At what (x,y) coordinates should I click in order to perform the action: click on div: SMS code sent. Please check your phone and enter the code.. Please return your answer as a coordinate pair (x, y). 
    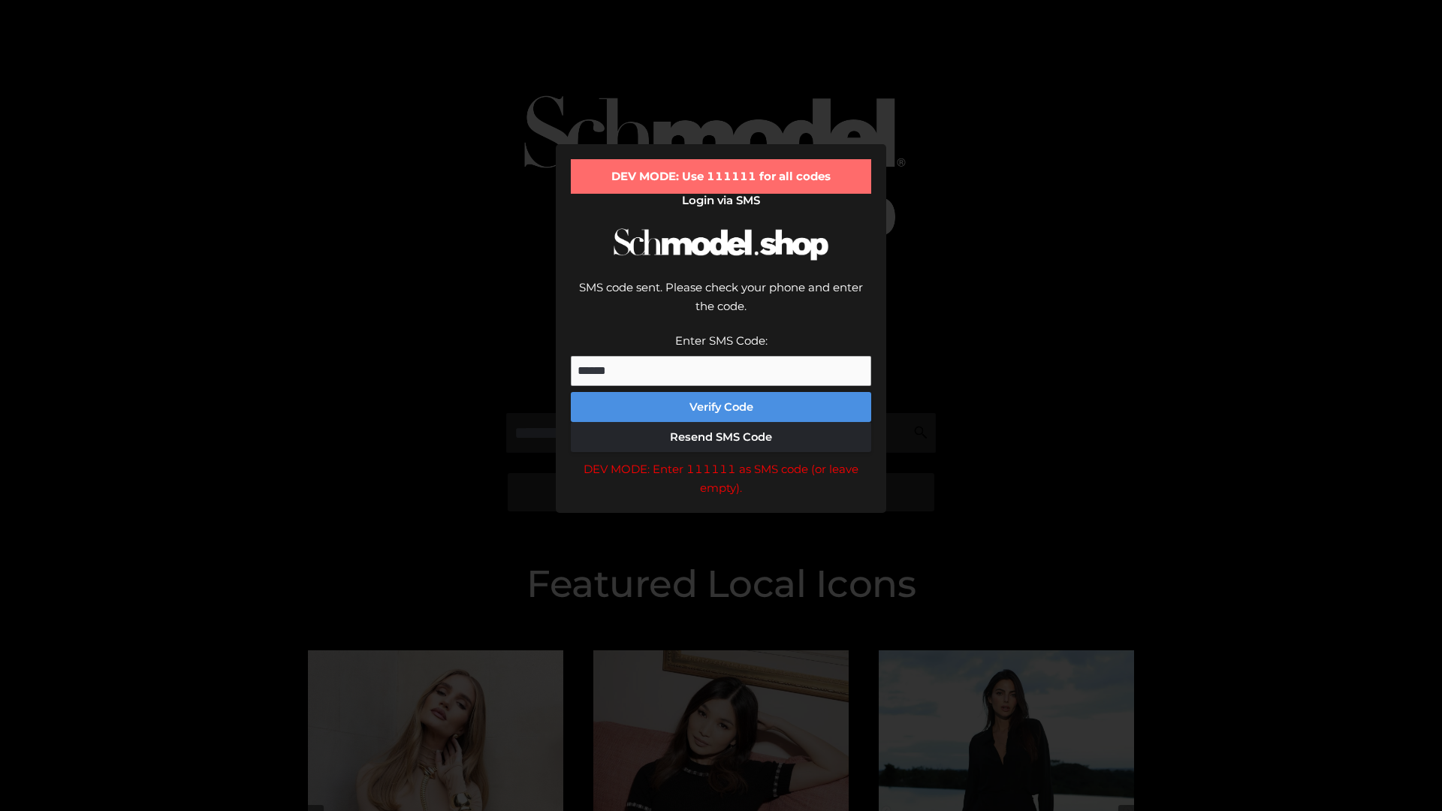
    Looking at the image, I should click on (721, 304).